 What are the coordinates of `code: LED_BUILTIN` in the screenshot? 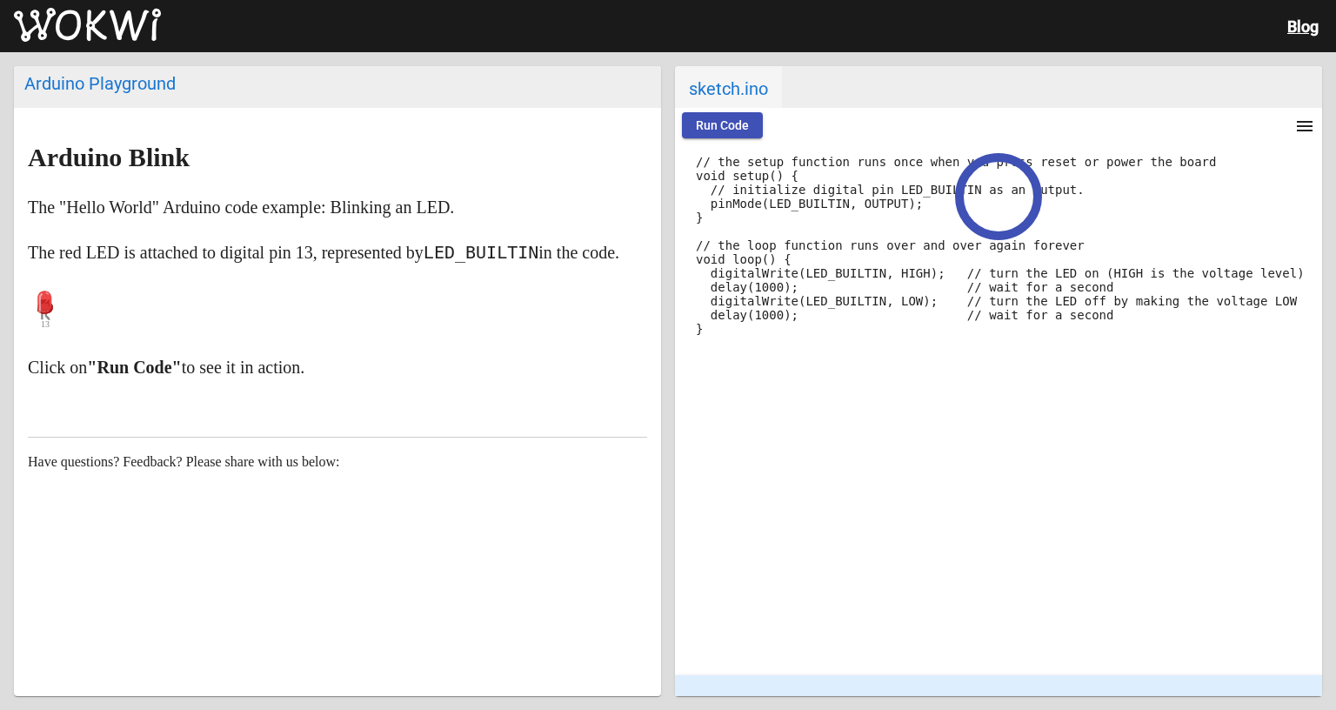 It's located at (481, 252).